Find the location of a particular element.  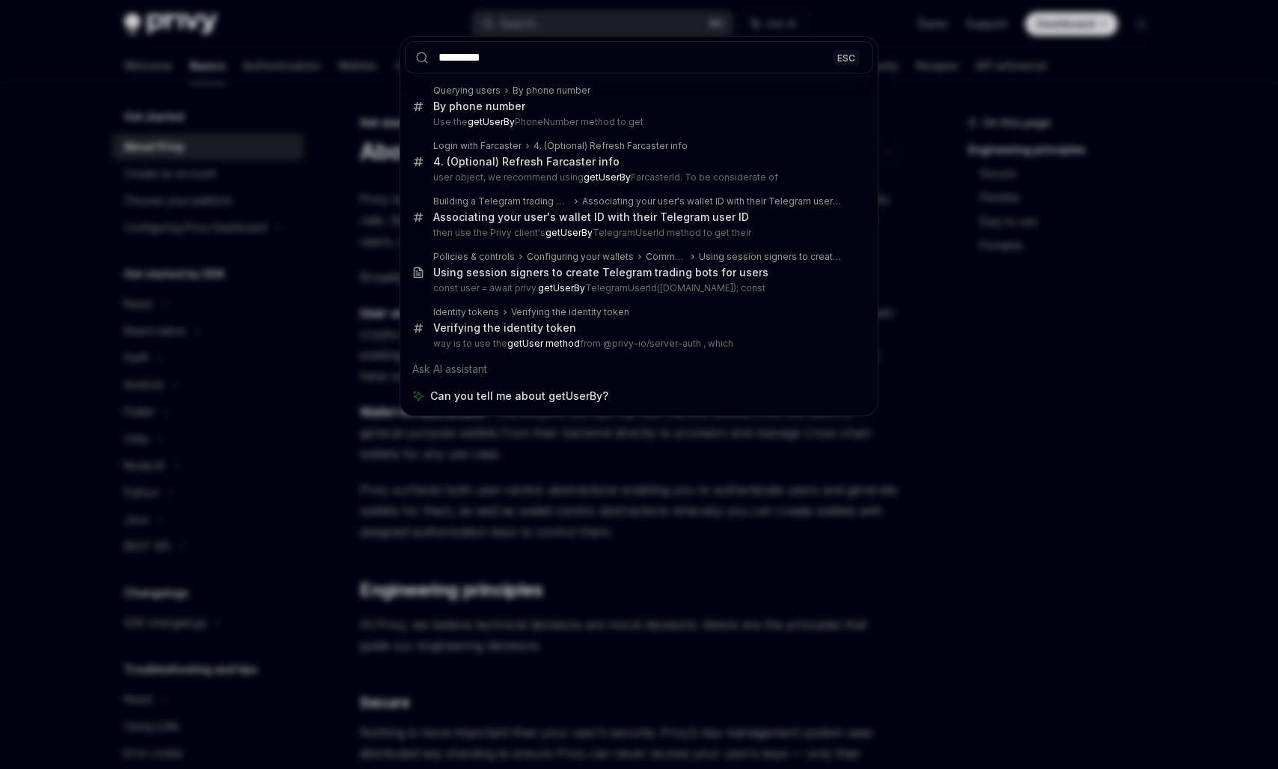

div: Querying users is located at coordinates (467, 91).